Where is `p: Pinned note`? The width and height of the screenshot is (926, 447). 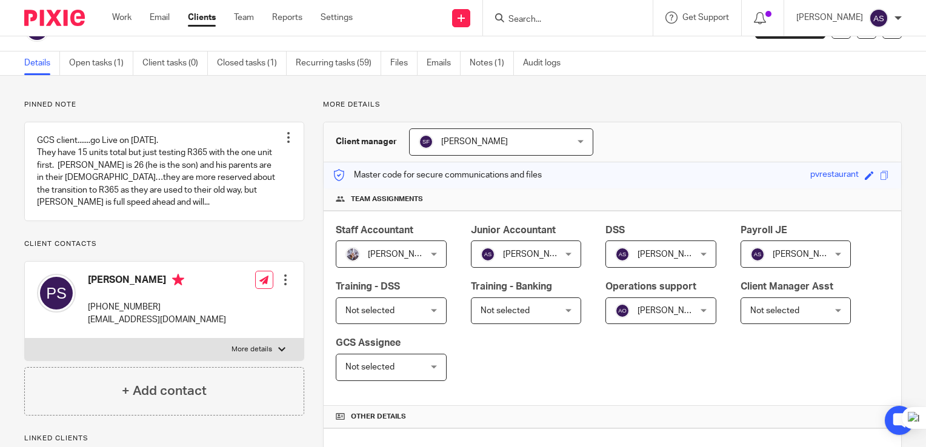 p: Pinned note is located at coordinates (164, 105).